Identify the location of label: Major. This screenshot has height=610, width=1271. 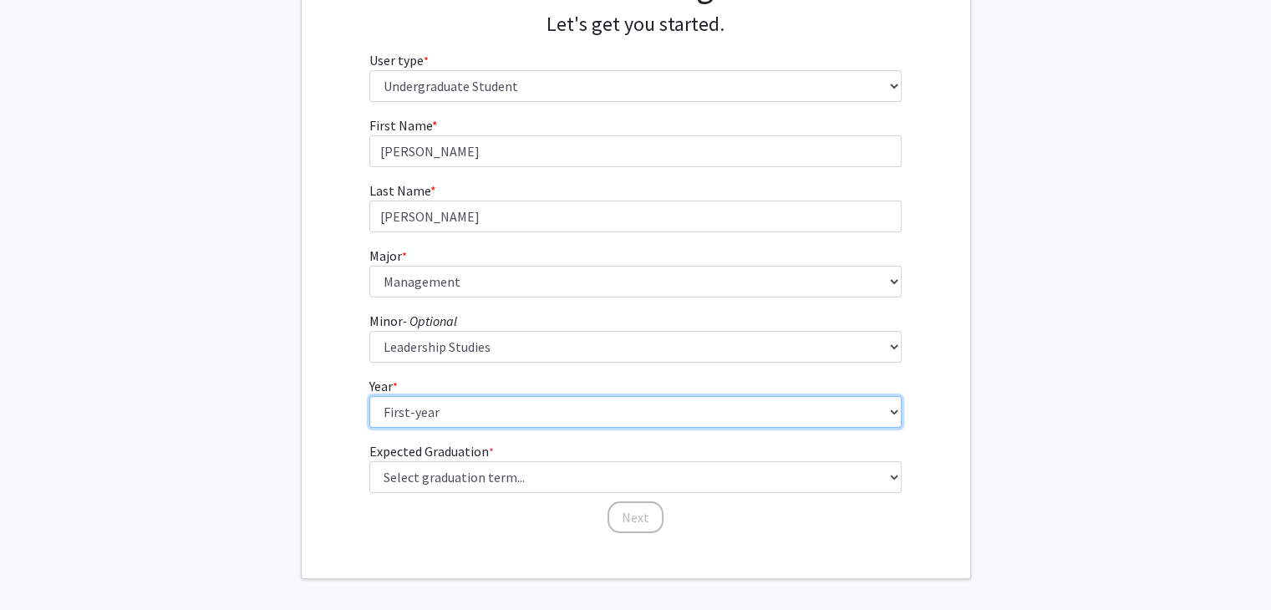
(388, 256).